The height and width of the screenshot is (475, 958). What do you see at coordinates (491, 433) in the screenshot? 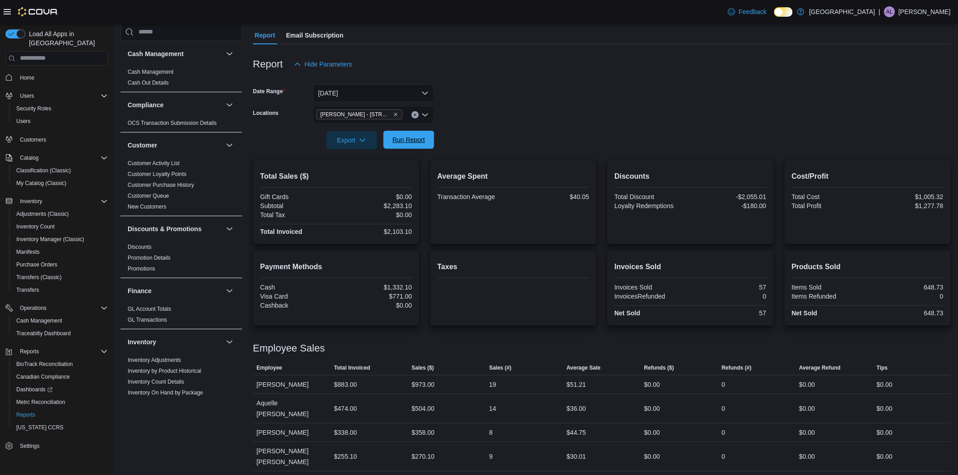
I see `div: 8` at bounding box center [491, 433].